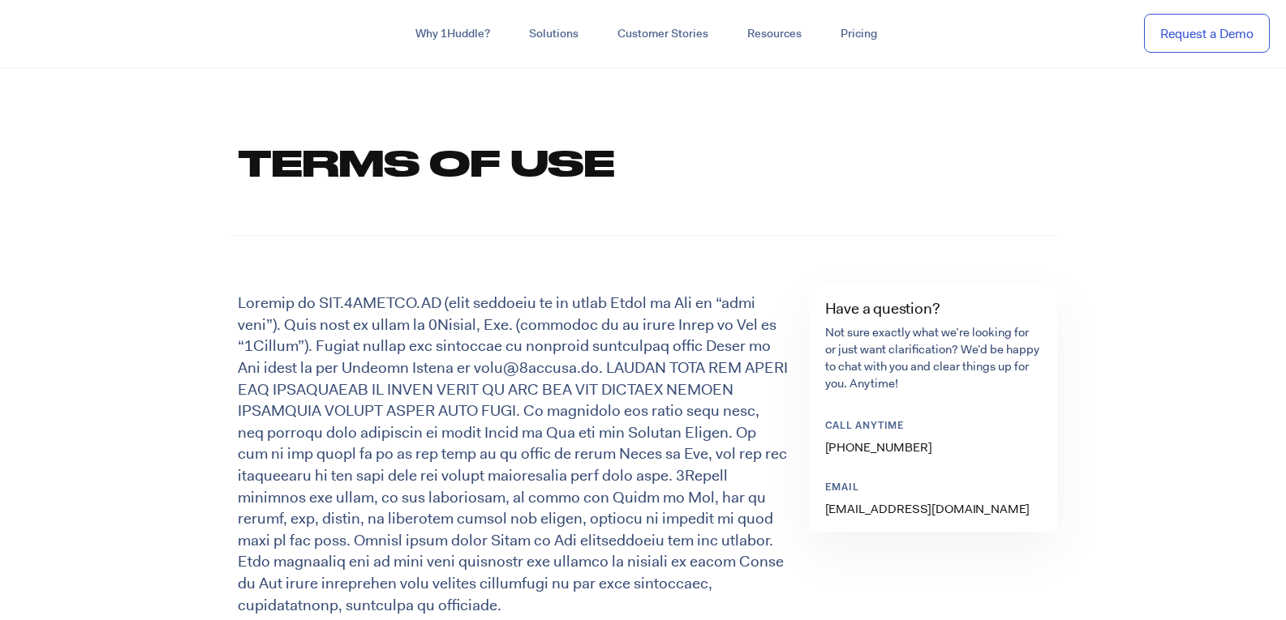 The width and height of the screenshot is (1286, 620). What do you see at coordinates (926, 427) in the screenshot?
I see `p: Call anytime` at bounding box center [926, 427].